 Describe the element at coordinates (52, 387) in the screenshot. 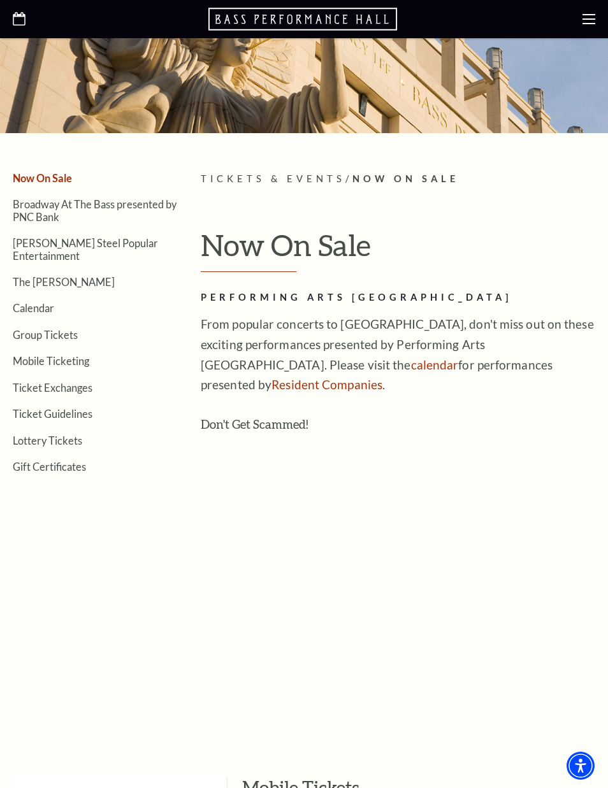

I see `a: Ticket Exchanges` at that location.